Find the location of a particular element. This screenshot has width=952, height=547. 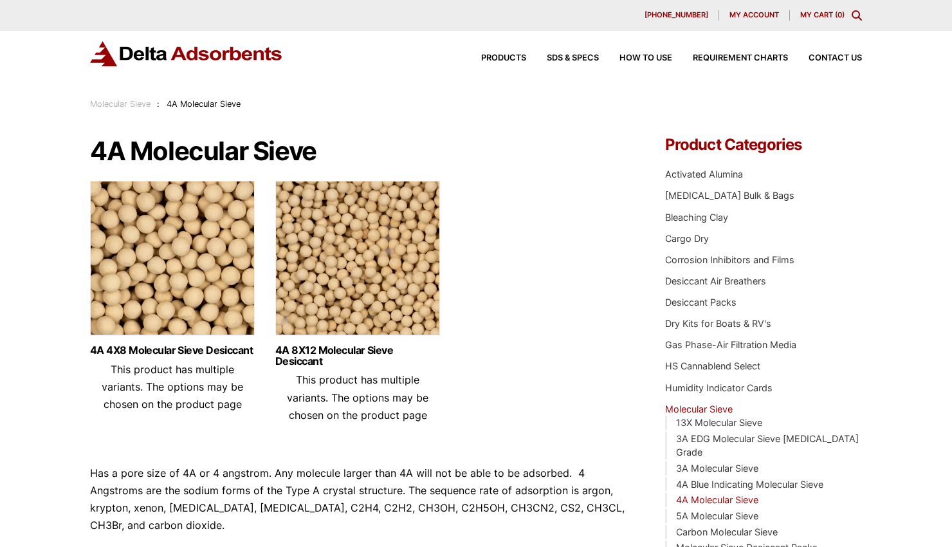

a: Dry Kits for Boats & RV's is located at coordinates (718, 323).